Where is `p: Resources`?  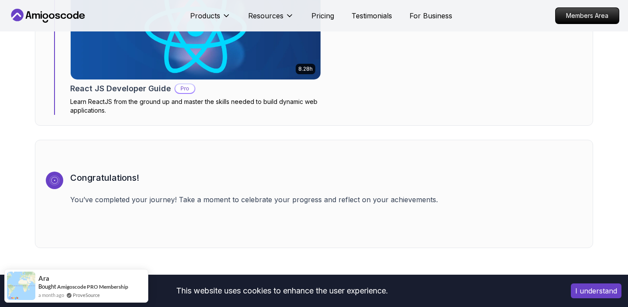
p: Resources is located at coordinates (266, 16).